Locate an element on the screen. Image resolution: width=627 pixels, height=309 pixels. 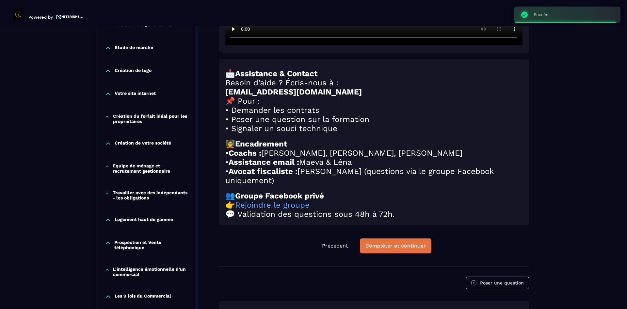
button: Précédent is located at coordinates (335, 246).